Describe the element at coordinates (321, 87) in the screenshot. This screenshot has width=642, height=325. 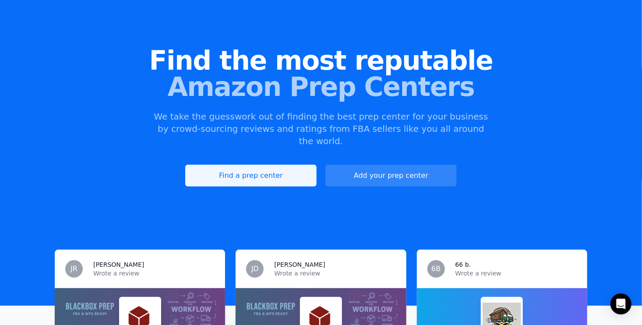
I see `span: Amazon Prep Centers` at that location.